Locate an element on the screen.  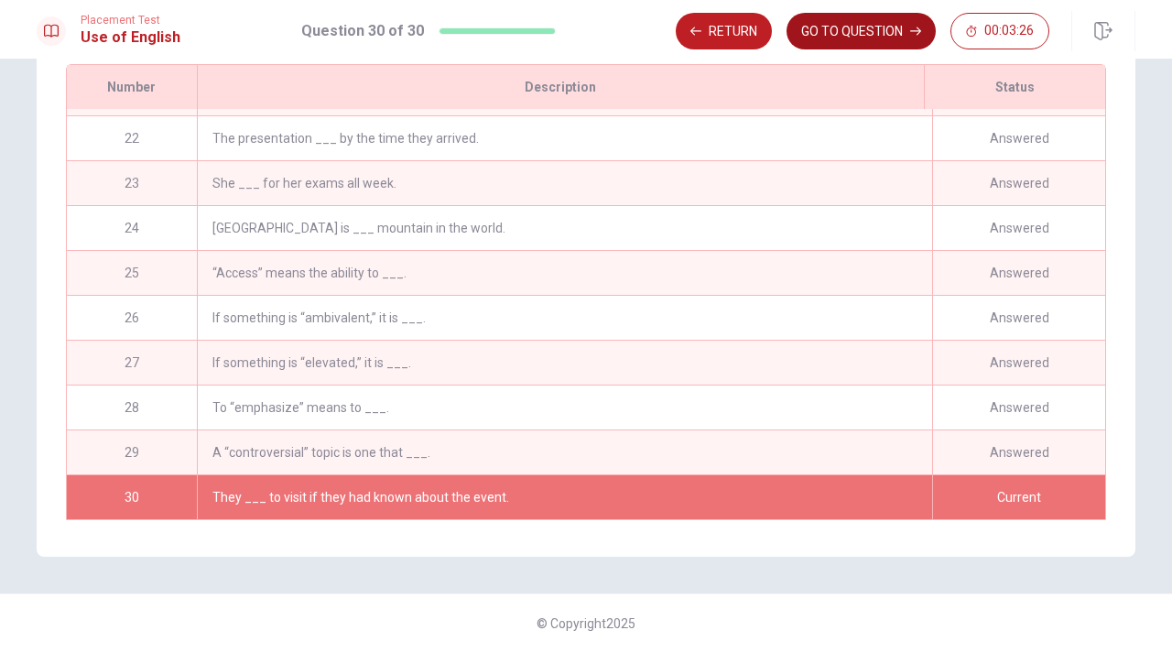
div: 23 is located at coordinates (132, 183).